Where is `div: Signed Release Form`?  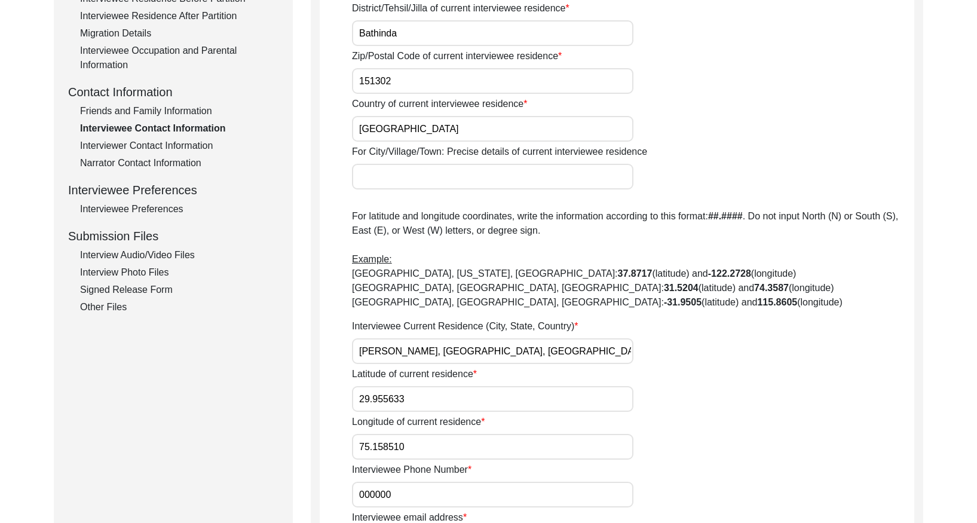
div: Signed Release Form is located at coordinates (179, 290).